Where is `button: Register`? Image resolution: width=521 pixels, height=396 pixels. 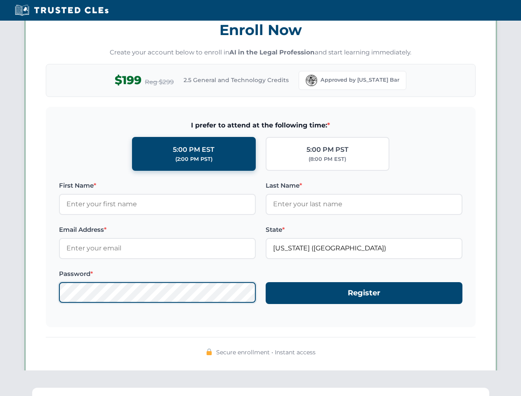
button: Register is located at coordinates (364, 293).